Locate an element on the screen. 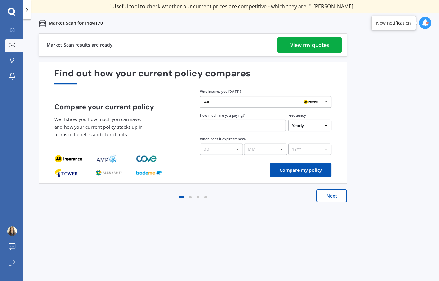 The height and width of the screenshot is (281, 439). p: Market Scan for PRM170 is located at coordinates (76, 23).